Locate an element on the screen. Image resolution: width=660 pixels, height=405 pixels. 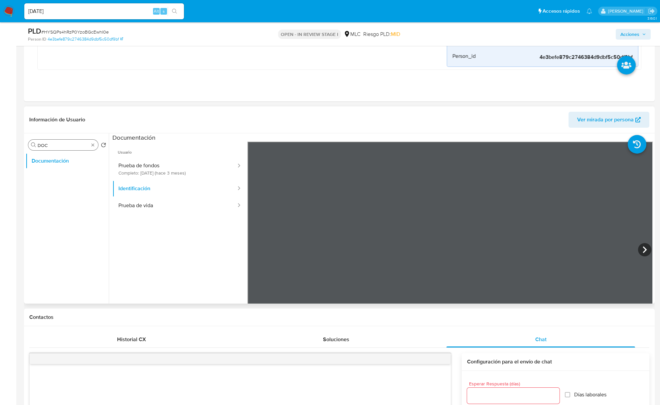
span: Acciones is located at coordinates (630, 34).